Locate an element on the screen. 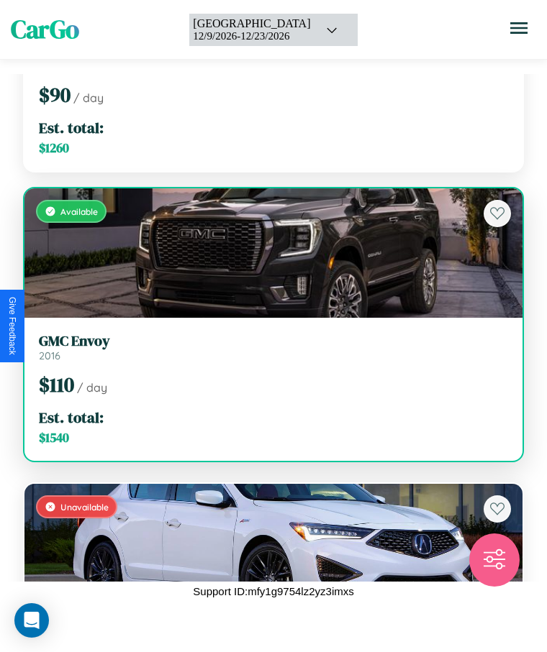  a: GMC Envoy2016 is located at coordinates (273, 347).